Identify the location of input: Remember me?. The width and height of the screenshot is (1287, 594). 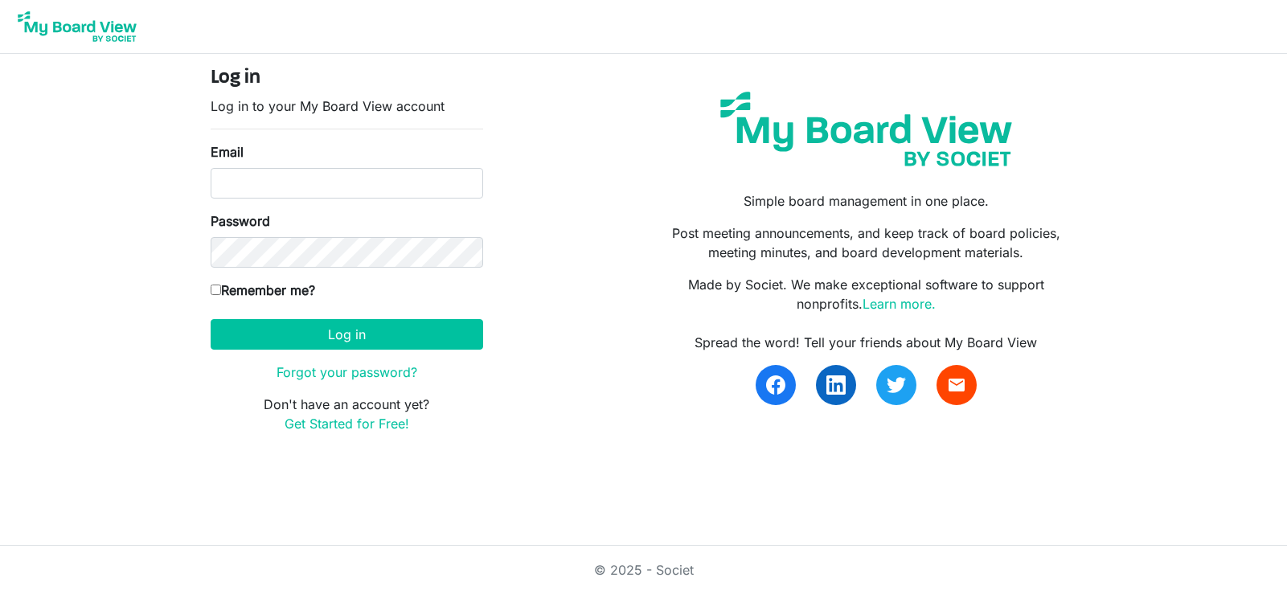
(215, 289).